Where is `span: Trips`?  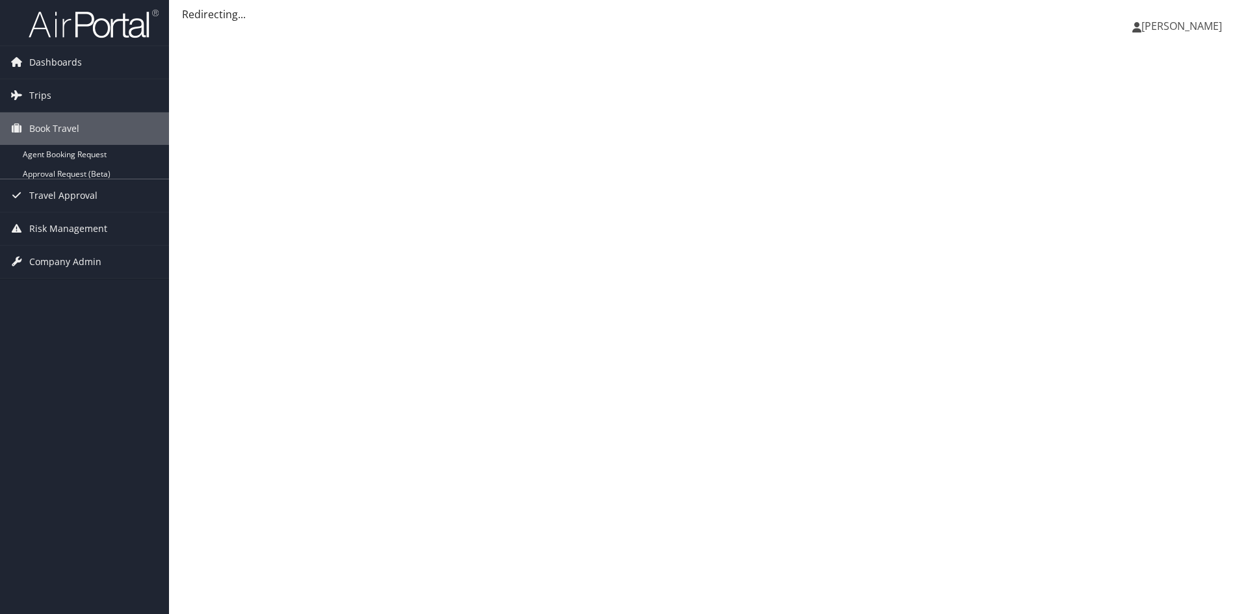
span: Trips is located at coordinates (40, 96).